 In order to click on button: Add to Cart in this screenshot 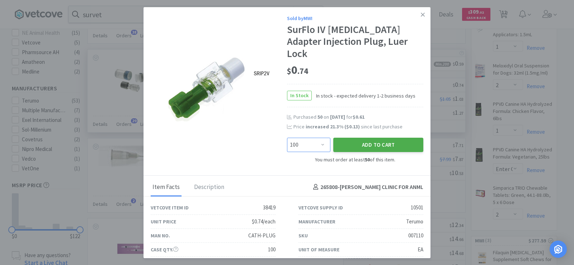, I will do `click(378, 145)`.